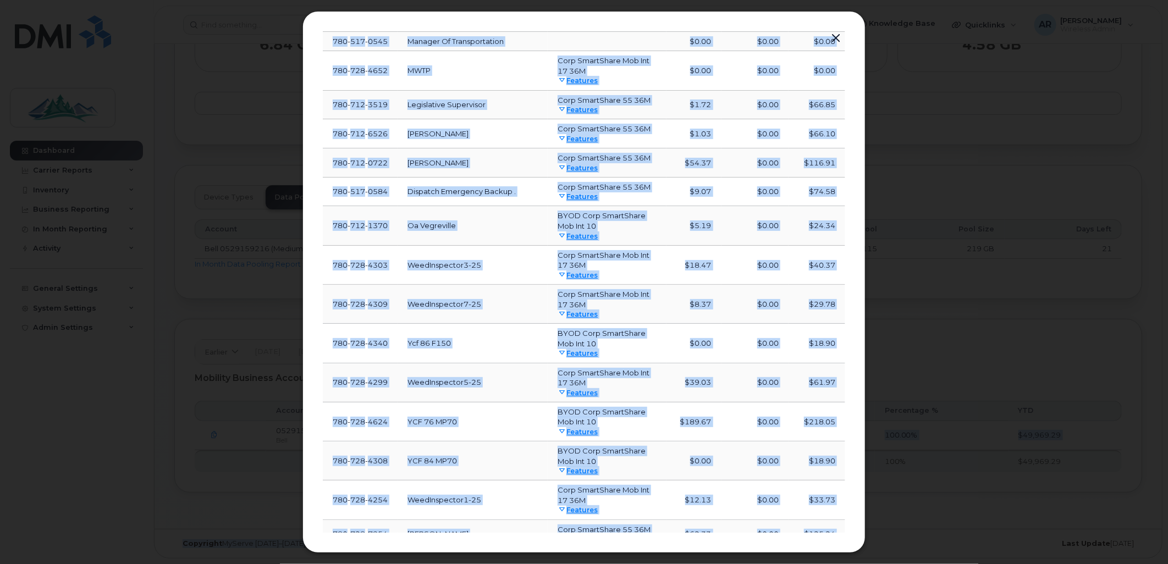 This screenshot has width=1168, height=564. I want to click on td: YCF 76 MP70, so click(472, 422).